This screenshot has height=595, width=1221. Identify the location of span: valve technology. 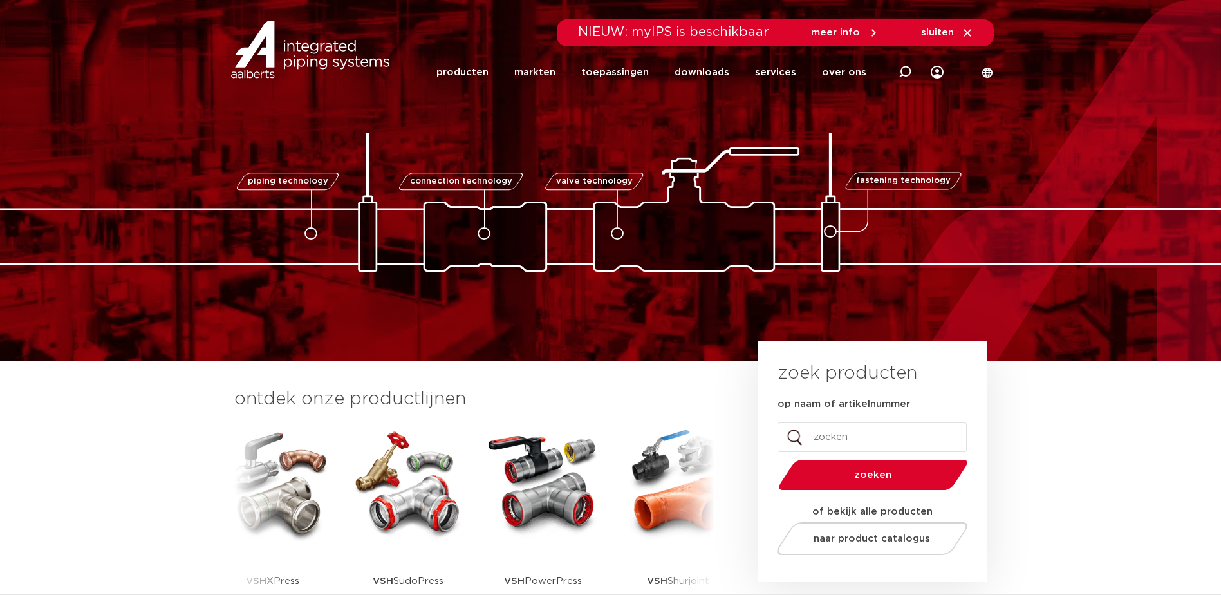
(594, 181).